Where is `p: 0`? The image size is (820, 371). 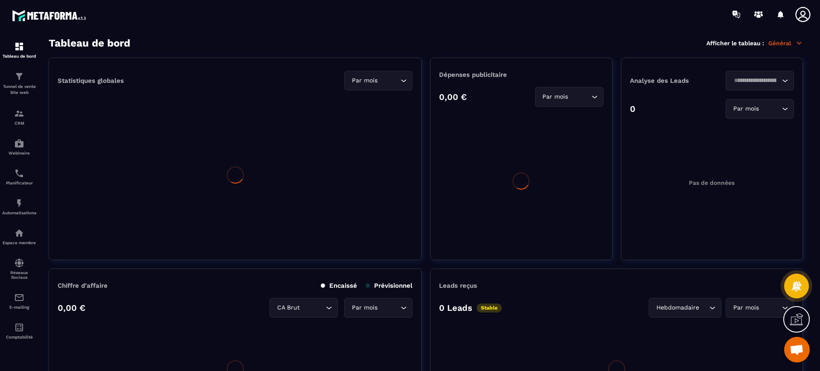 p: 0 is located at coordinates (633, 109).